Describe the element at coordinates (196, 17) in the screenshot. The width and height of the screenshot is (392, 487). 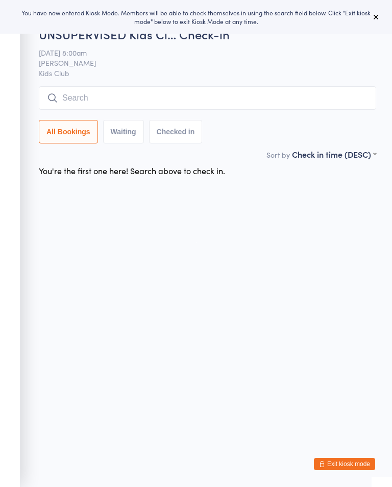
I see `div: You have now entered Kiosk Mode. Members will be able to check themselves in using the search fie...` at that location.